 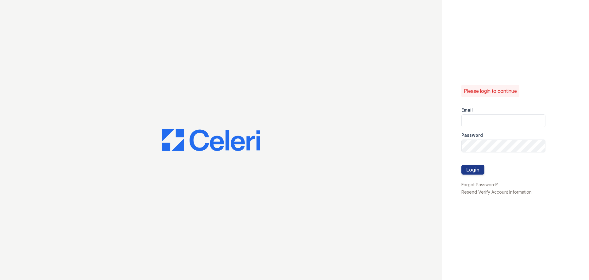 I want to click on label: Password, so click(x=473, y=135).